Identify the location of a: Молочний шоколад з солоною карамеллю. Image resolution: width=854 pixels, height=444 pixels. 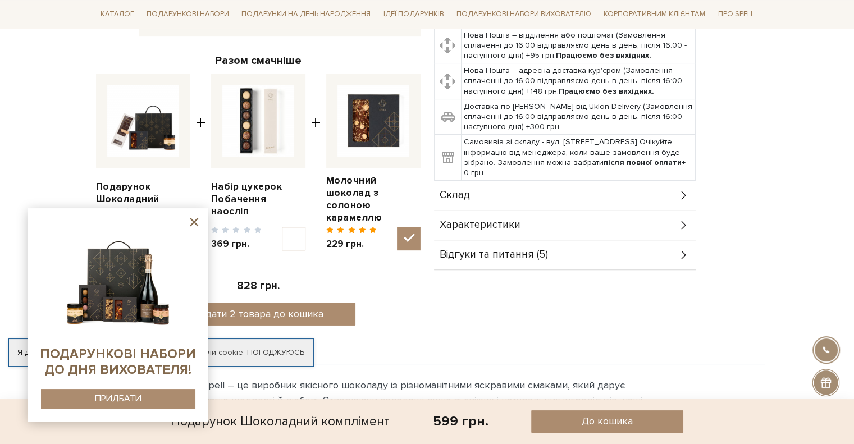
(373, 199).